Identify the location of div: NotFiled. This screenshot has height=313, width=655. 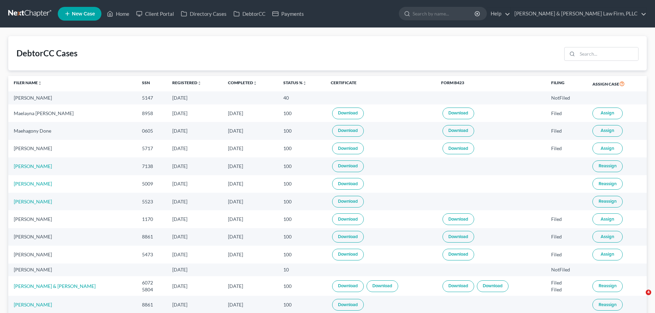
(566, 98).